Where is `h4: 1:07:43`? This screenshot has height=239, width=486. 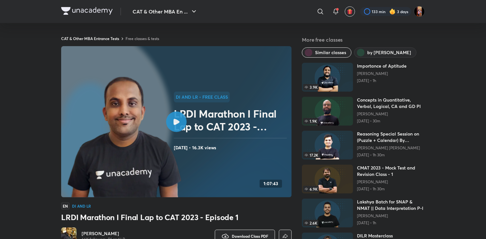 h4: 1:07:43 is located at coordinates (271, 183).